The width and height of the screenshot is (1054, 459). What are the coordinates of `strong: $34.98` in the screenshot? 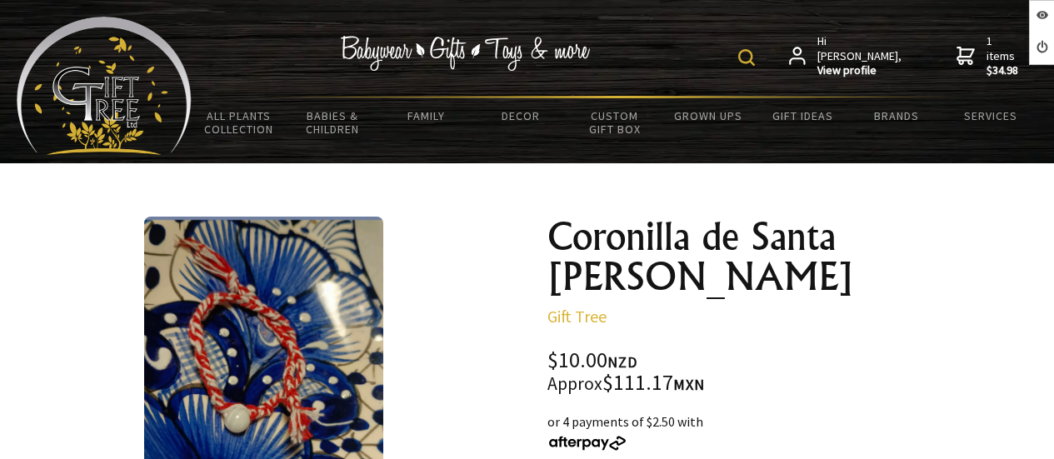 It's located at (1003, 71).